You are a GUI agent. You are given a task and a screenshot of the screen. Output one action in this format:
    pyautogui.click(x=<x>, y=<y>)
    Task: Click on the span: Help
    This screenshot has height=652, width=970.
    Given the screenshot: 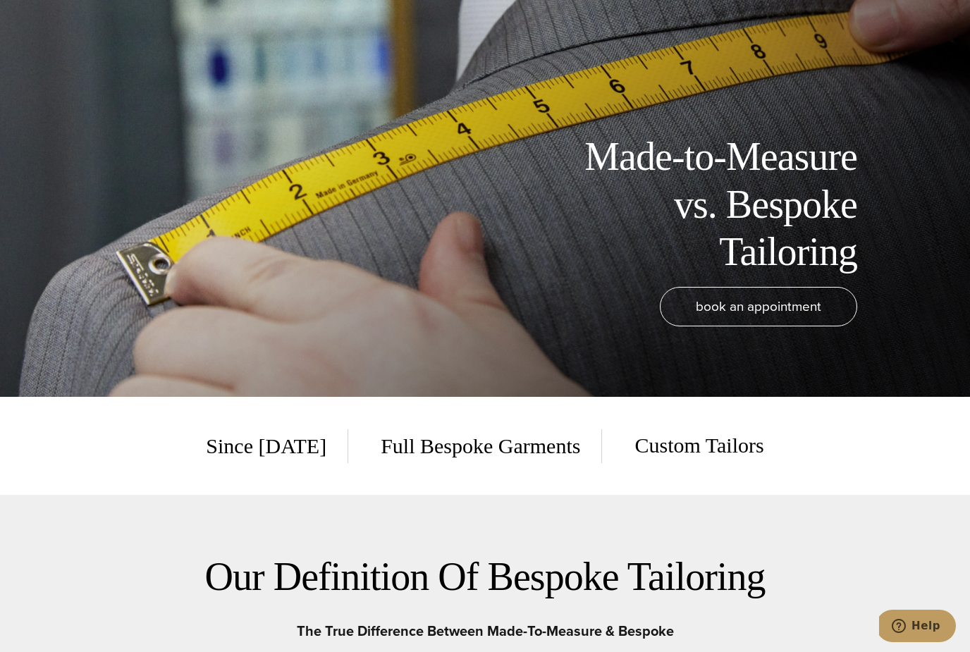 What is the action you would take?
    pyautogui.click(x=47, y=16)
    